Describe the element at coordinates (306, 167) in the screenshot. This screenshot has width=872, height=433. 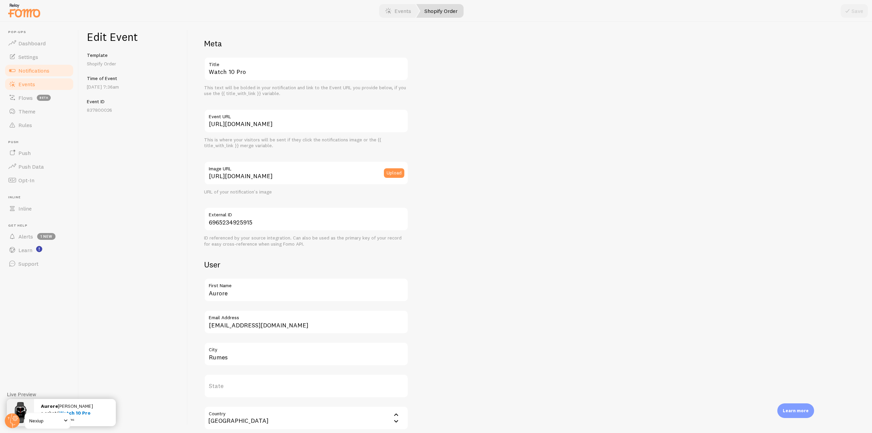
I see `label: Image URL` at that location.